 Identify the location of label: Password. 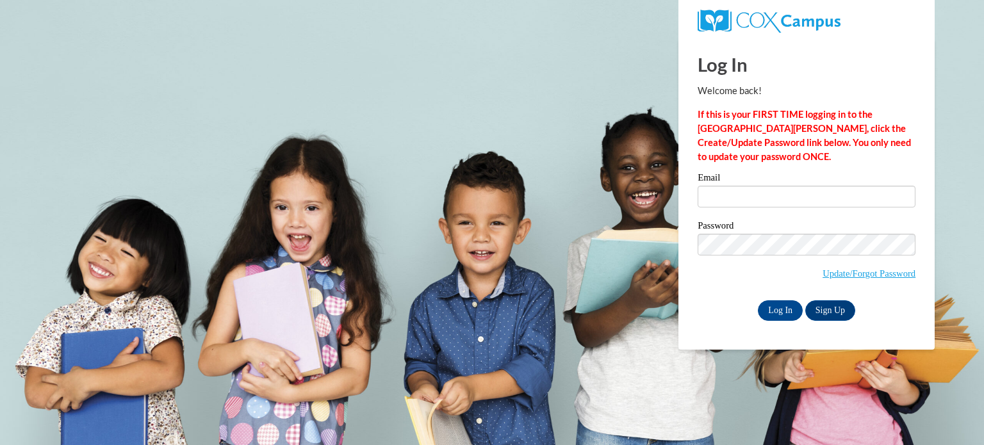
(807, 227).